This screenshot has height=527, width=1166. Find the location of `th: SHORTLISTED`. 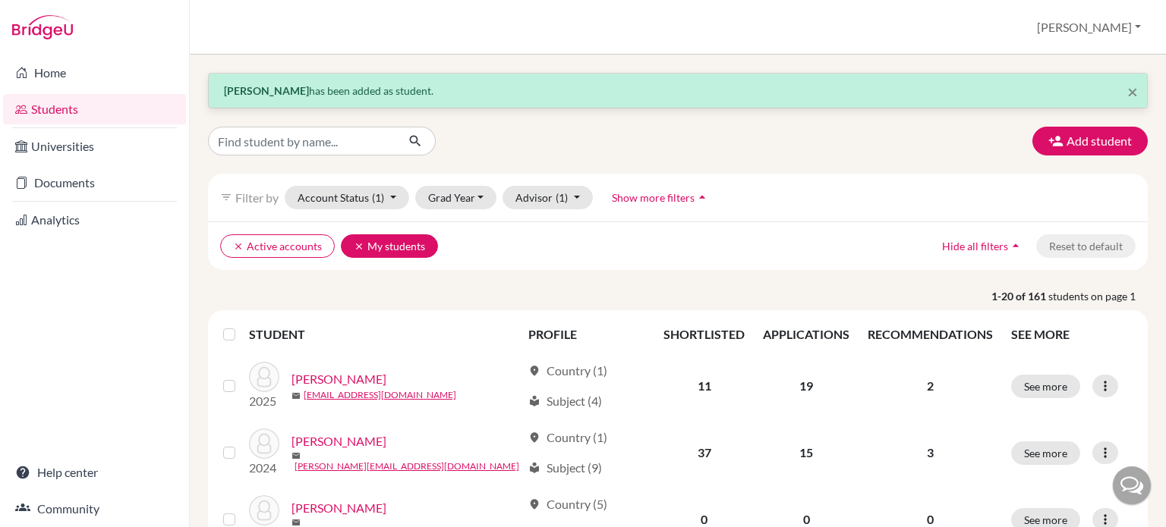

th: SHORTLISTED is located at coordinates (703, 335).